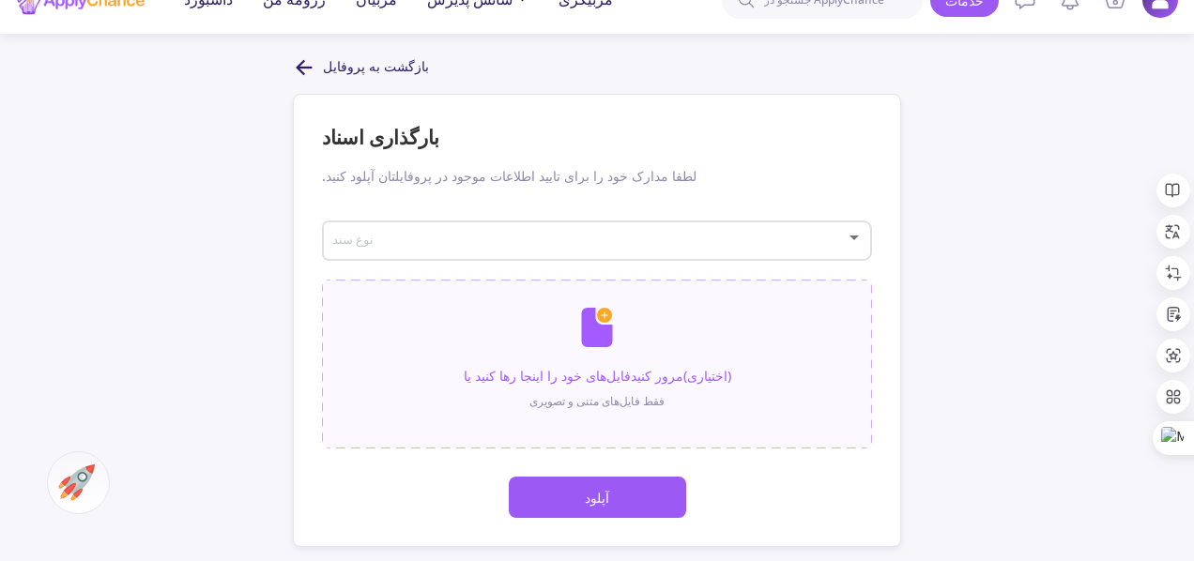  I want to click on font: لطفا مدارک خود را برای تایید اطلاعات موجود در پروفایلتان آپلود کنید., so click(509, 176).